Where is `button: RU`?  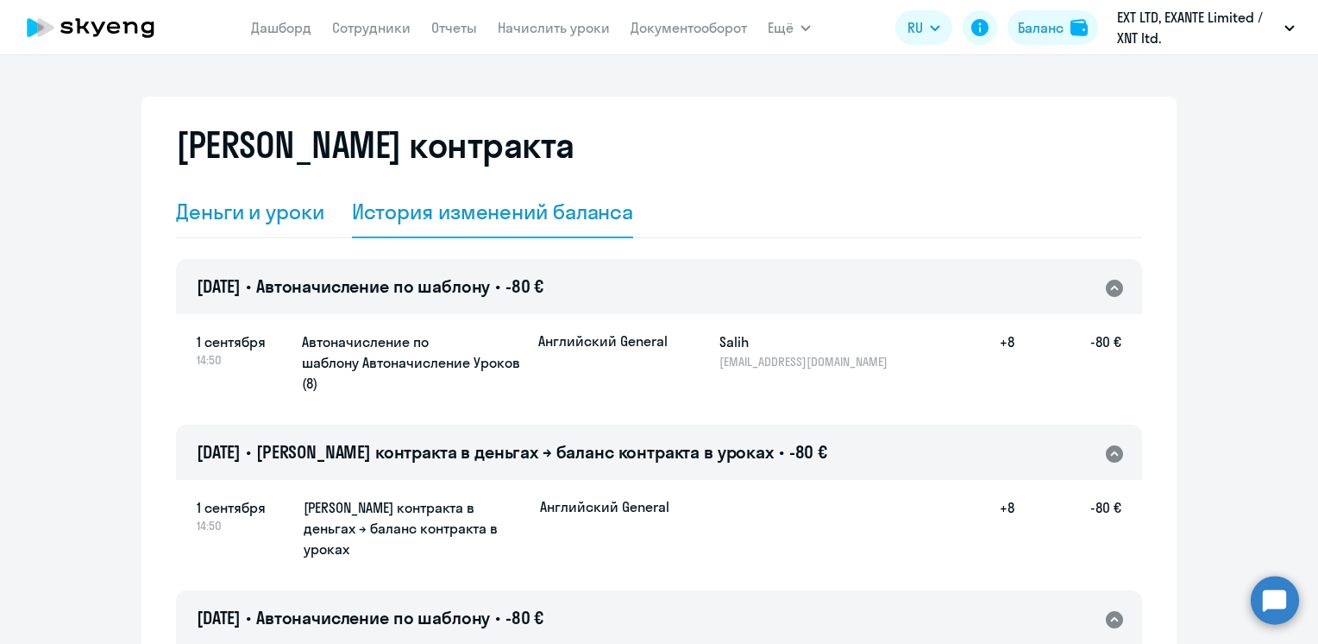
button: RU is located at coordinates (924, 28).